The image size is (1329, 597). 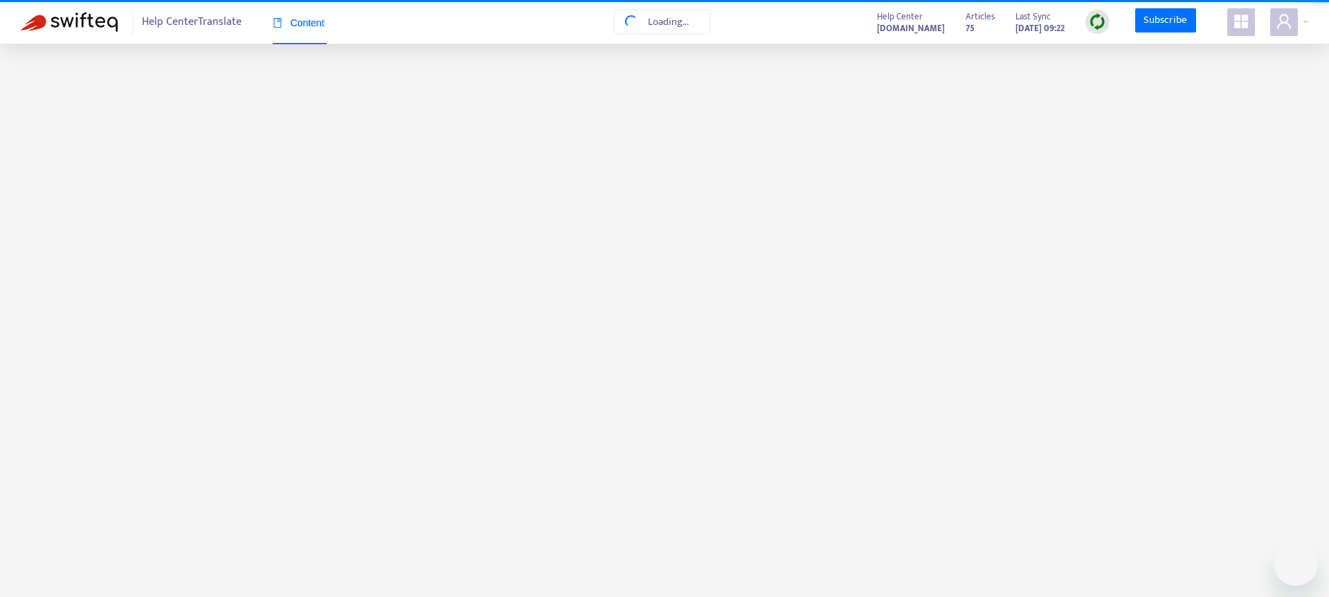 What do you see at coordinates (1097, 21) in the screenshot?
I see `img: sync.dc5367851b00ba804db3.png` at bounding box center [1097, 21].